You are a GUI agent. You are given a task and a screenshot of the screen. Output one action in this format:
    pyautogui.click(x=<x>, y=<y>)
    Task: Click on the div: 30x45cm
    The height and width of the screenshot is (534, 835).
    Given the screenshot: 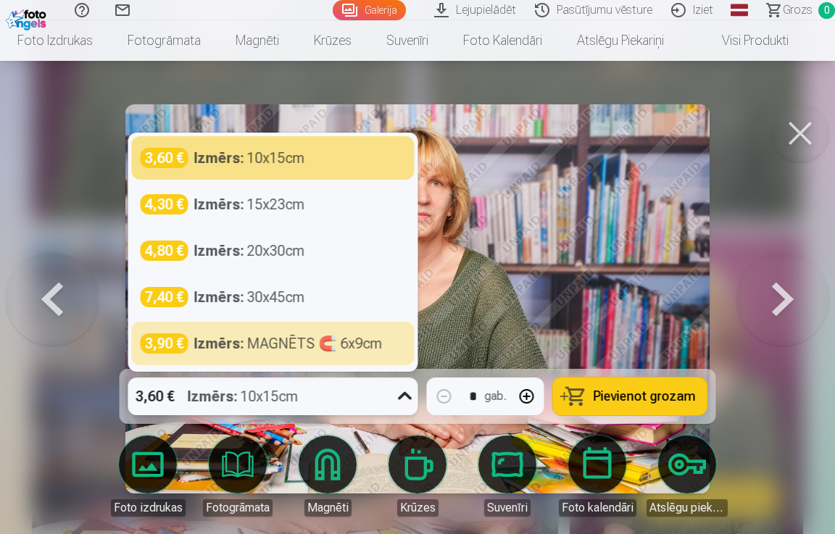 What is the action you would take?
    pyautogui.click(x=249, y=297)
    